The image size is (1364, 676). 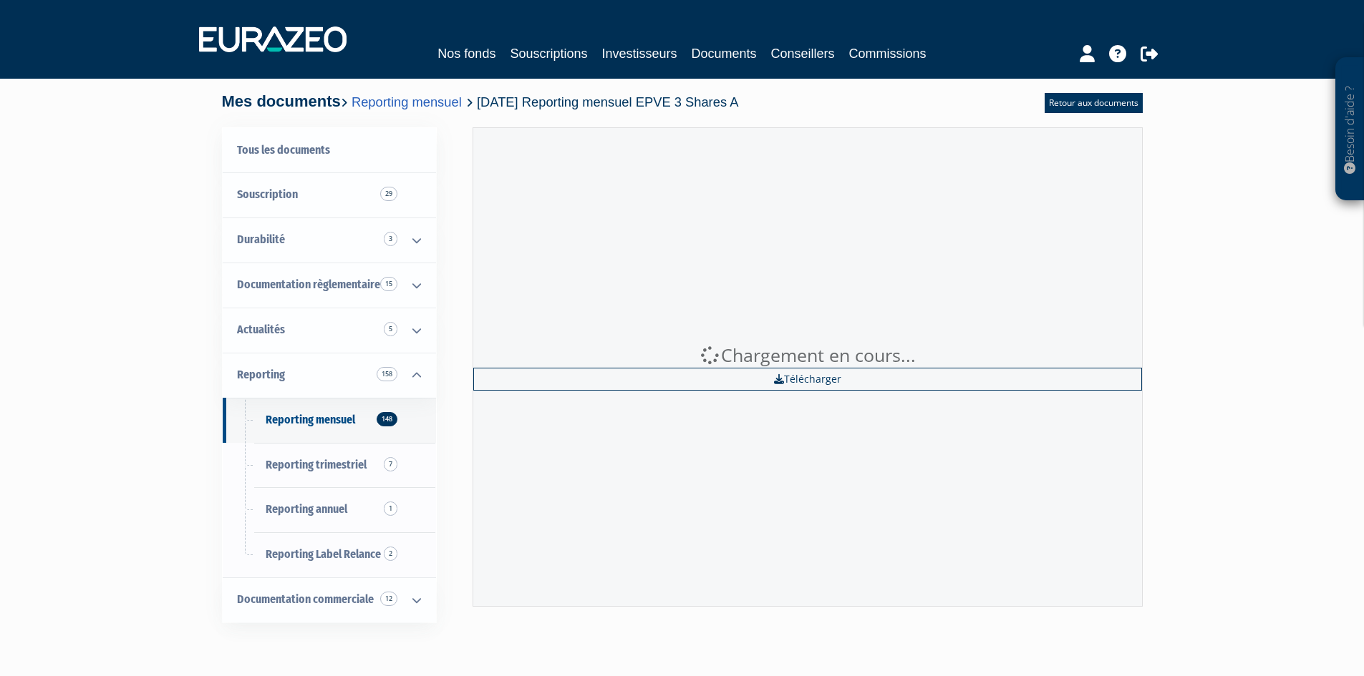 What do you see at coordinates (1349, 130) in the screenshot?
I see `p: Besoin d'aide ?` at bounding box center [1349, 130].